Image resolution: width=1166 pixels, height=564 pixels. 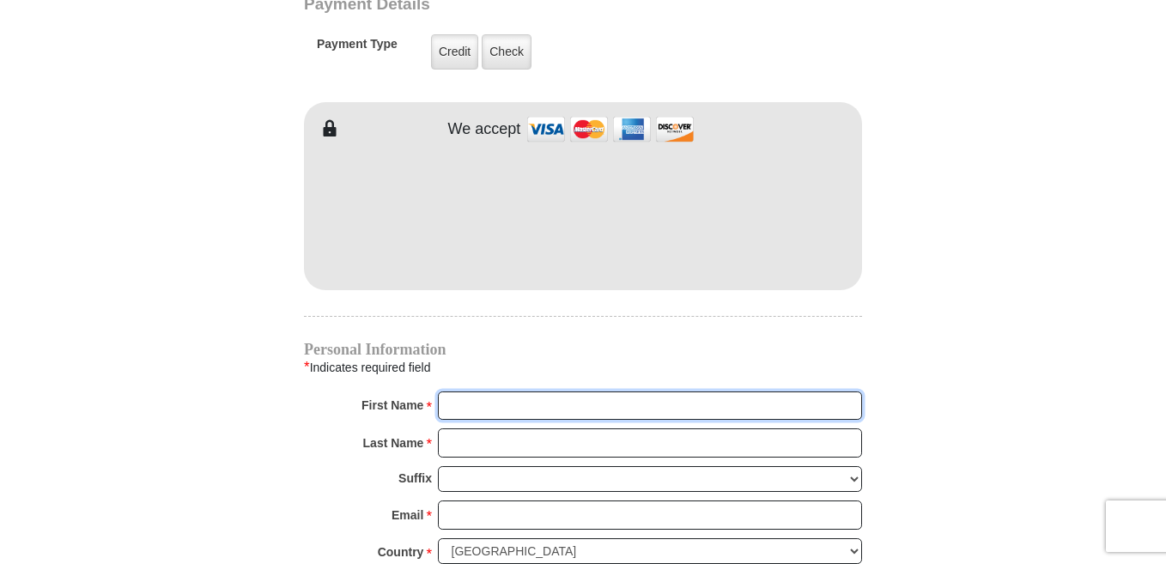 I want to click on label: Credit, so click(x=454, y=52).